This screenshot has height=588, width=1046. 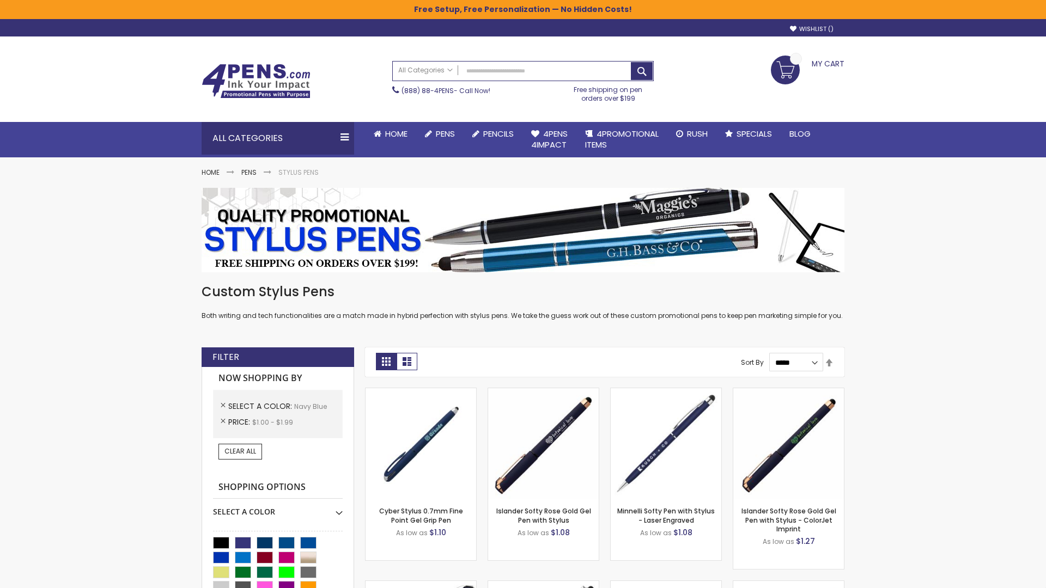 I want to click on a: Blog, so click(x=800, y=134).